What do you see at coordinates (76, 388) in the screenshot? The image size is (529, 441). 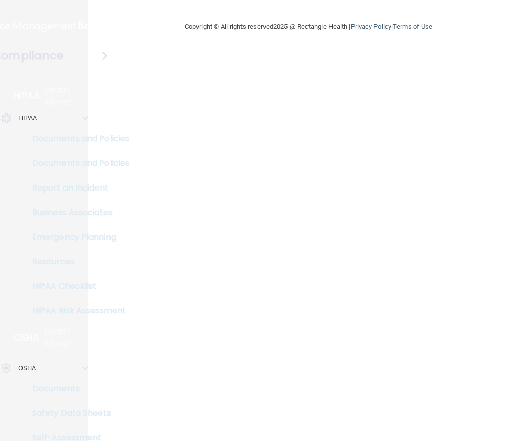 I see `p: Documents` at bounding box center [76, 388].